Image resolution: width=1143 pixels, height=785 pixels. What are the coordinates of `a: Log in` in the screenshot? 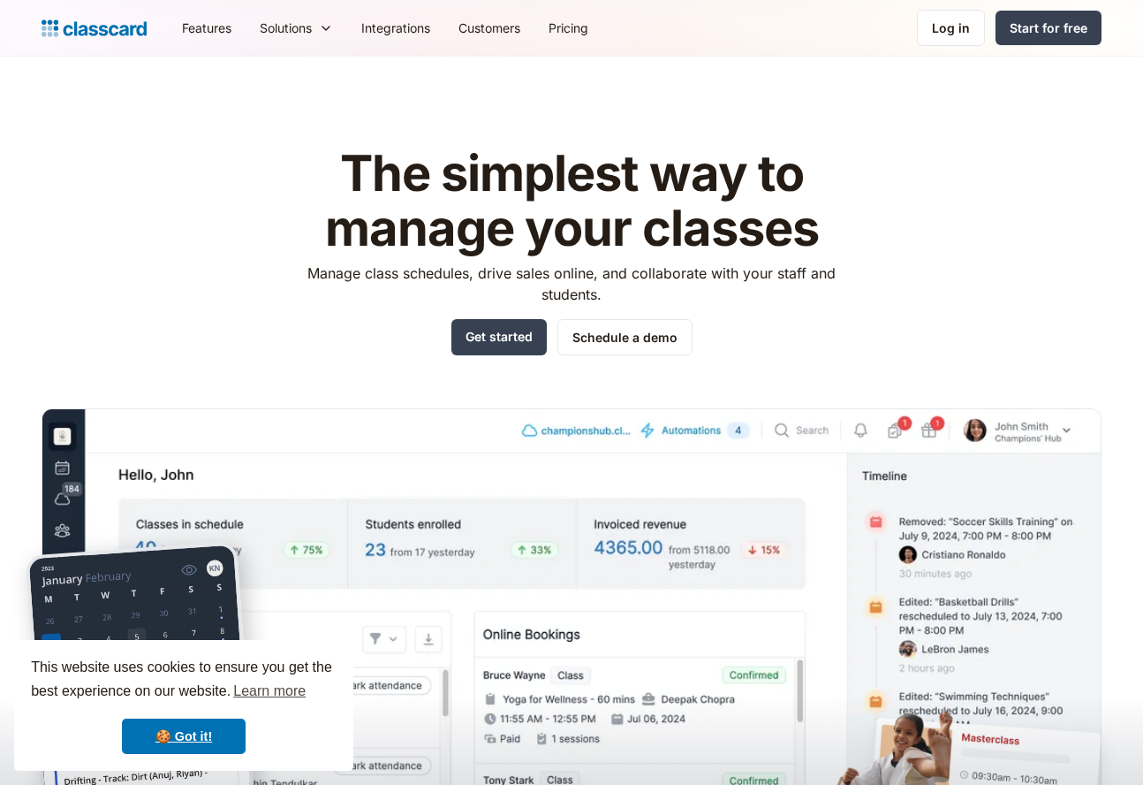 It's located at (951, 27).